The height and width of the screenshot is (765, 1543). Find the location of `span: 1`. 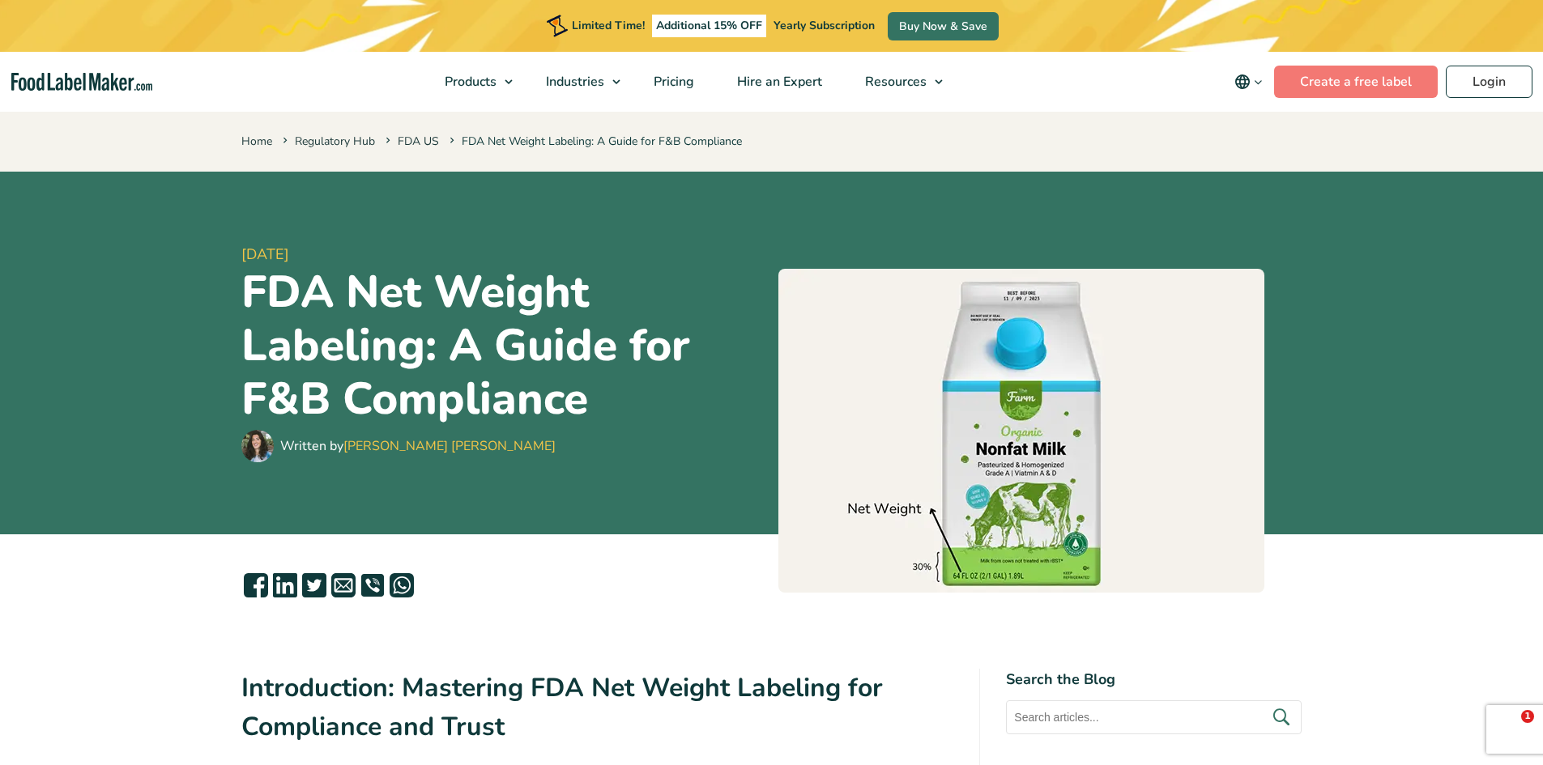

span: 1 is located at coordinates (1527, 717).